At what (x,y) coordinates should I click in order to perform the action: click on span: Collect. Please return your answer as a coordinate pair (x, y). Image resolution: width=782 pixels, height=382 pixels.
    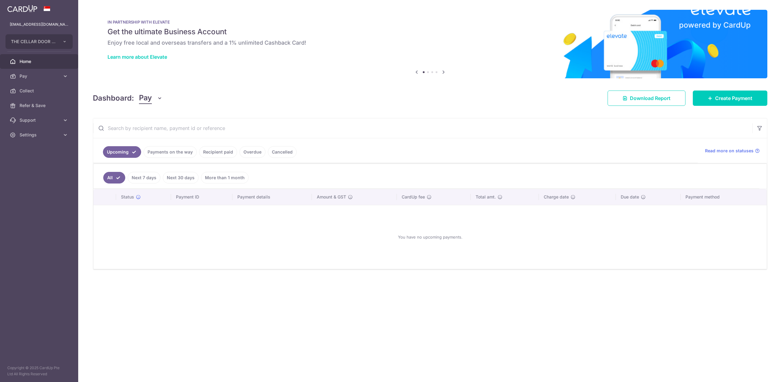
    Looking at the image, I should click on (40, 91).